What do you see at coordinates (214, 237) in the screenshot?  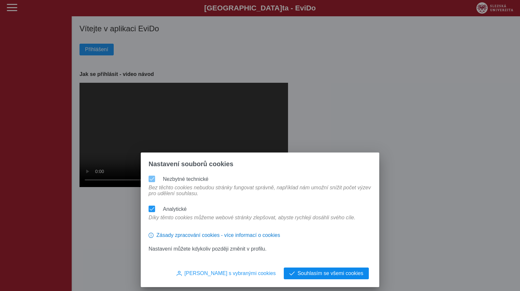 I see `a: Zásady zpracování cookies - více informací o cookies` at bounding box center [214, 237].